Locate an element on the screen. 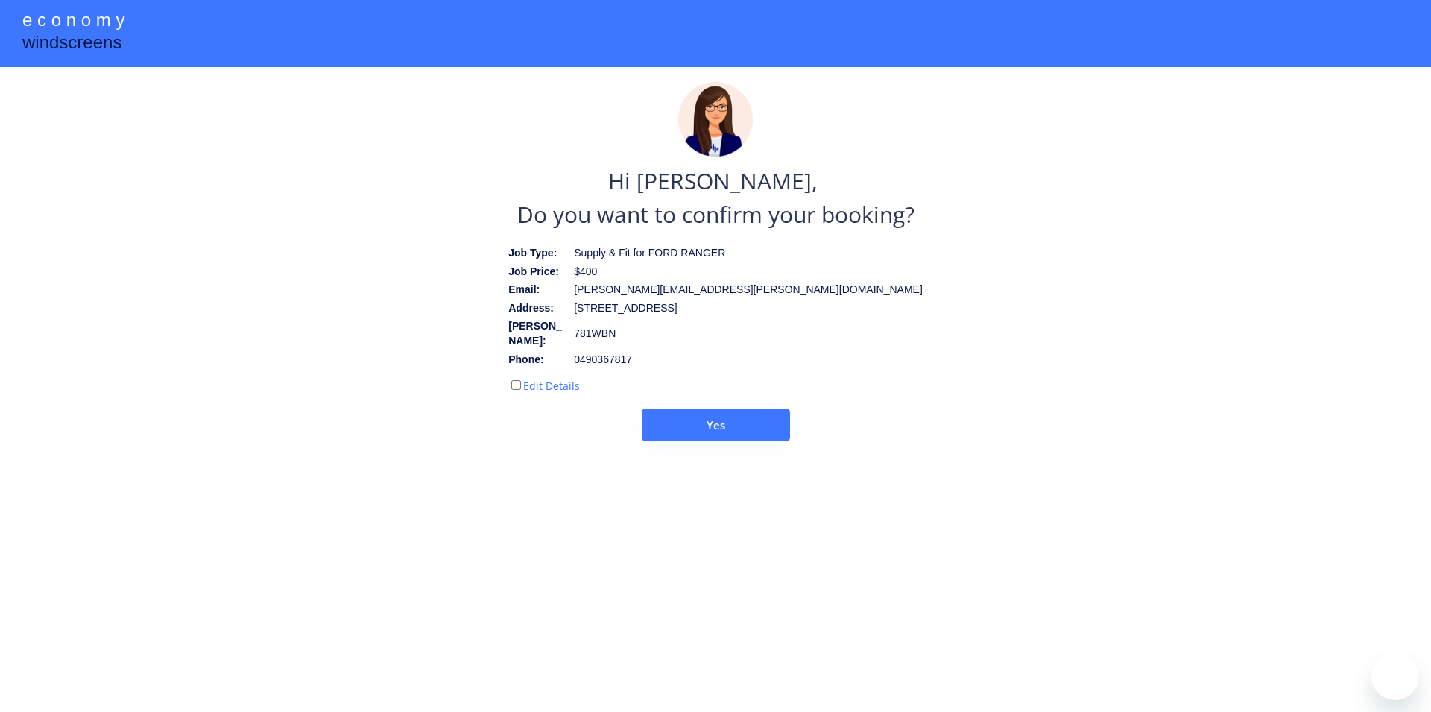 This screenshot has height=712, width=1431. div: Supply & Fit for FORD RANGER is located at coordinates (655, 253).